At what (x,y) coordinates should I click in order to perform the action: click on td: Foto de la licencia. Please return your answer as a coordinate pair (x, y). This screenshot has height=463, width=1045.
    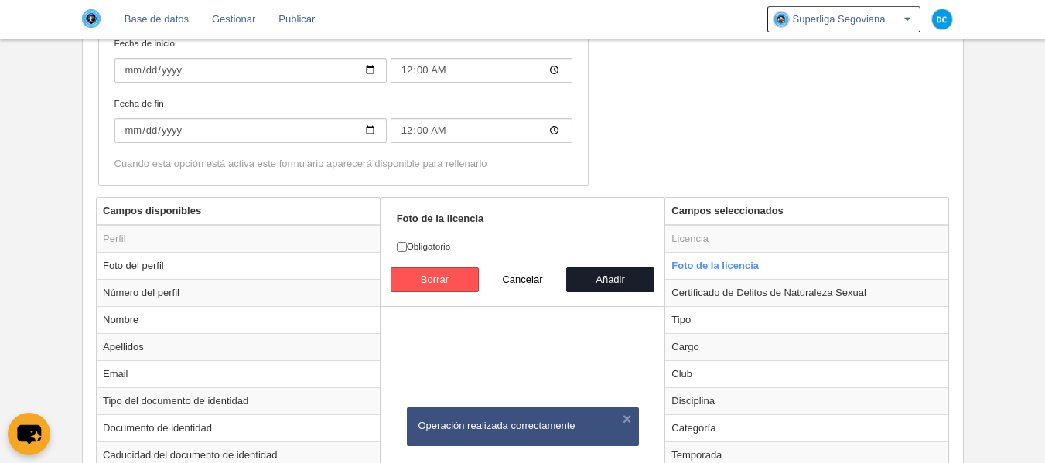
    Looking at the image, I should click on (807, 265).